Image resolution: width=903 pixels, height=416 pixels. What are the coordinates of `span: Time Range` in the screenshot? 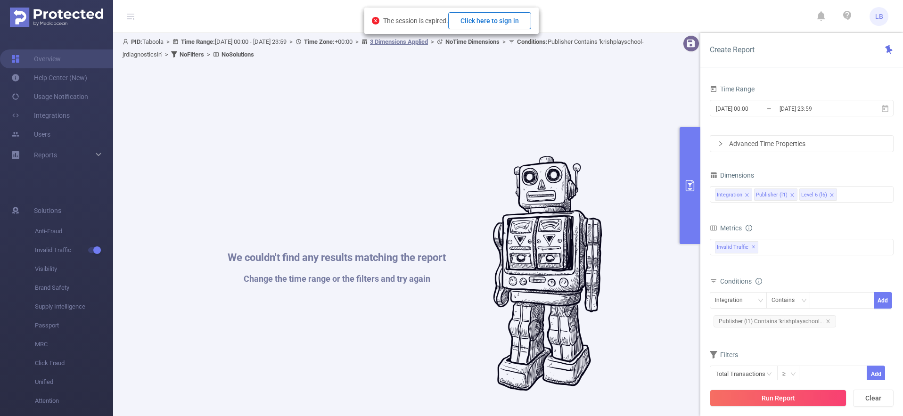 It's located at (732, 89).